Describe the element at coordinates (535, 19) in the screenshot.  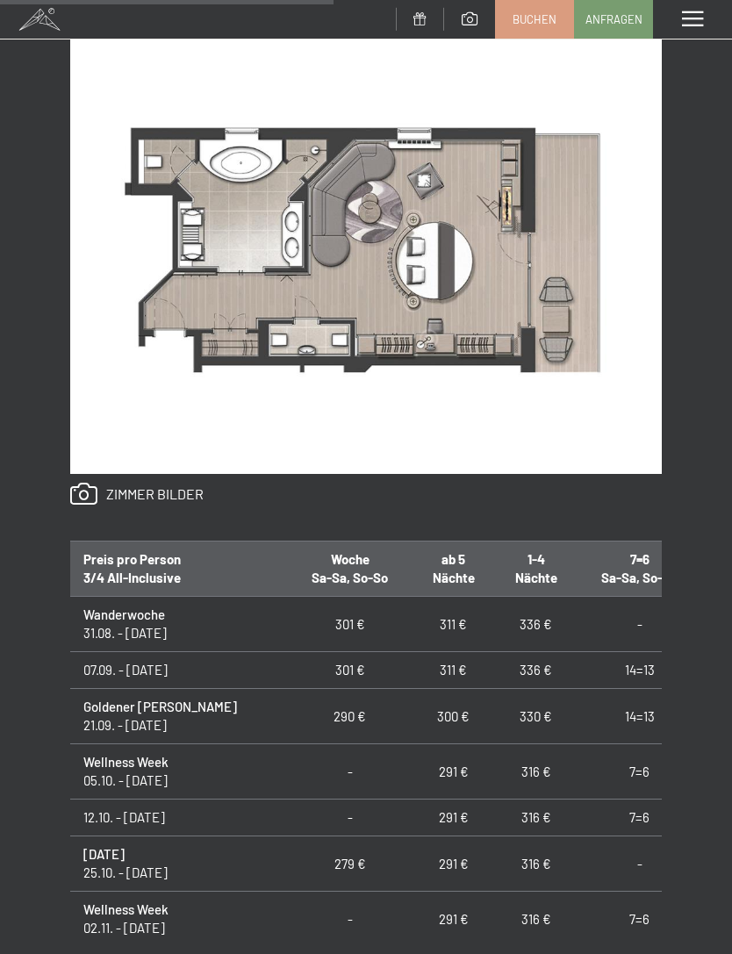
I see `span: Buchen` at that location.